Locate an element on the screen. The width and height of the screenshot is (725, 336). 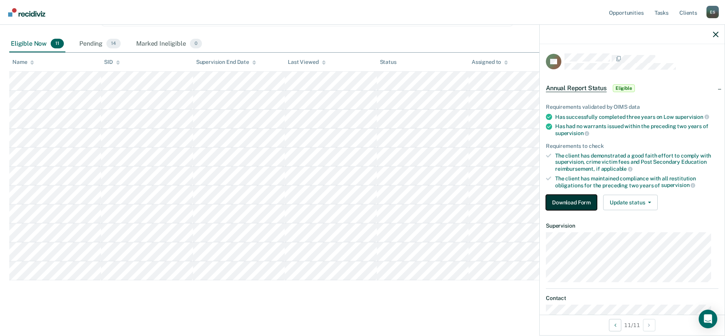
div: 11 / 11 is located at coordinates (632, 325).